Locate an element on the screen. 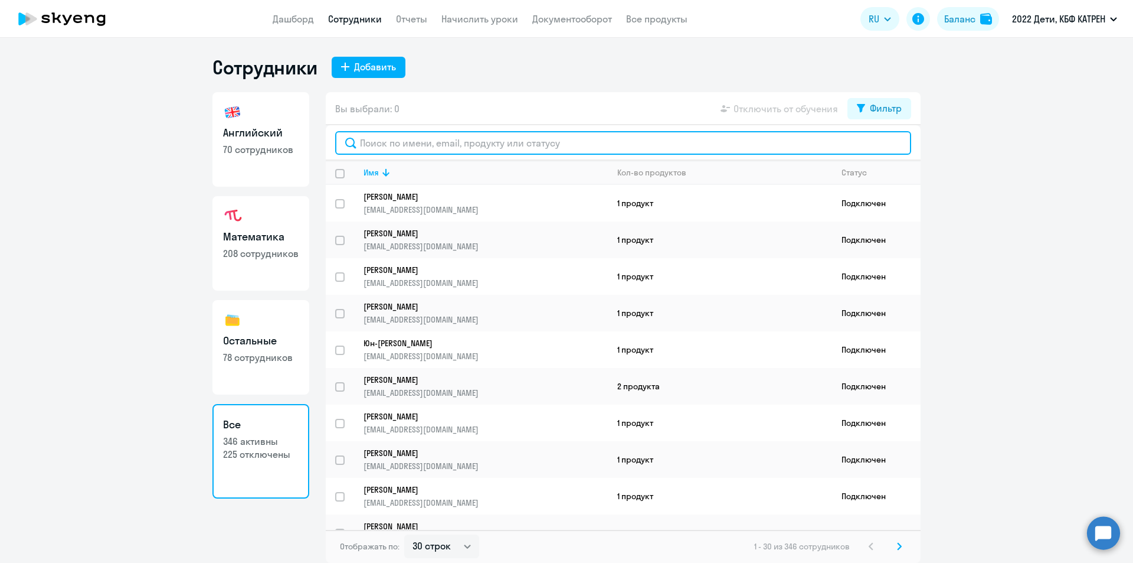 This screenshot has height=563, width=1133. h3: Английский is located at coordinates (261, 133).